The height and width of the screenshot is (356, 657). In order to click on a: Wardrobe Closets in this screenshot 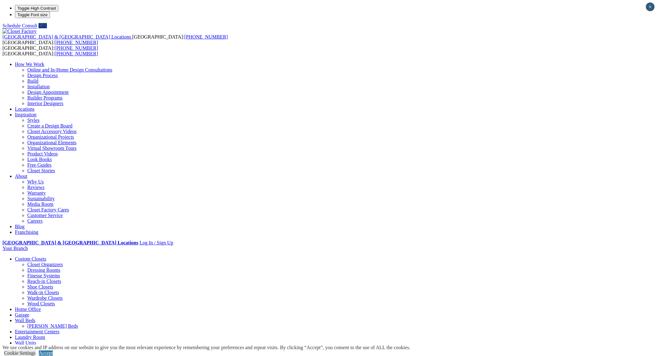, I will do `click(45, 298)`.